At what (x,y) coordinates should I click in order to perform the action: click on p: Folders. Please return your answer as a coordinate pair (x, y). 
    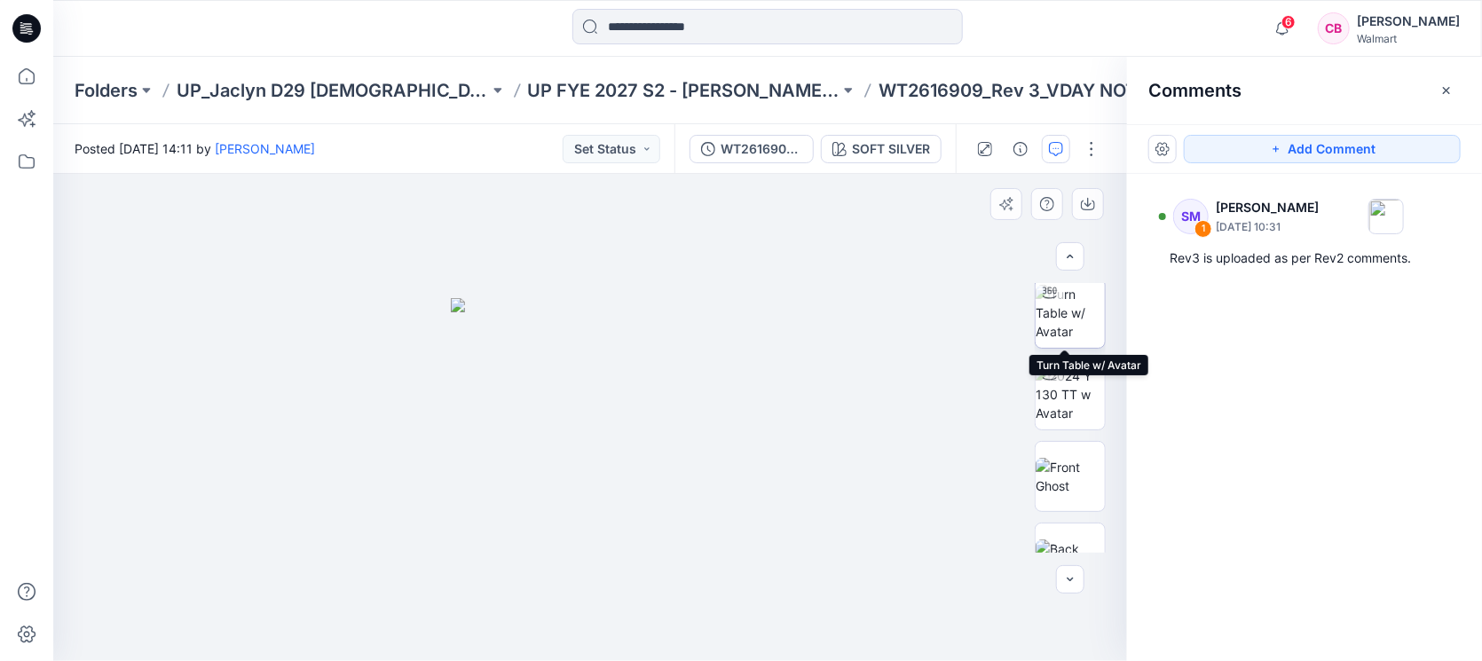
    Looking at the image, I should click on (106, 90).